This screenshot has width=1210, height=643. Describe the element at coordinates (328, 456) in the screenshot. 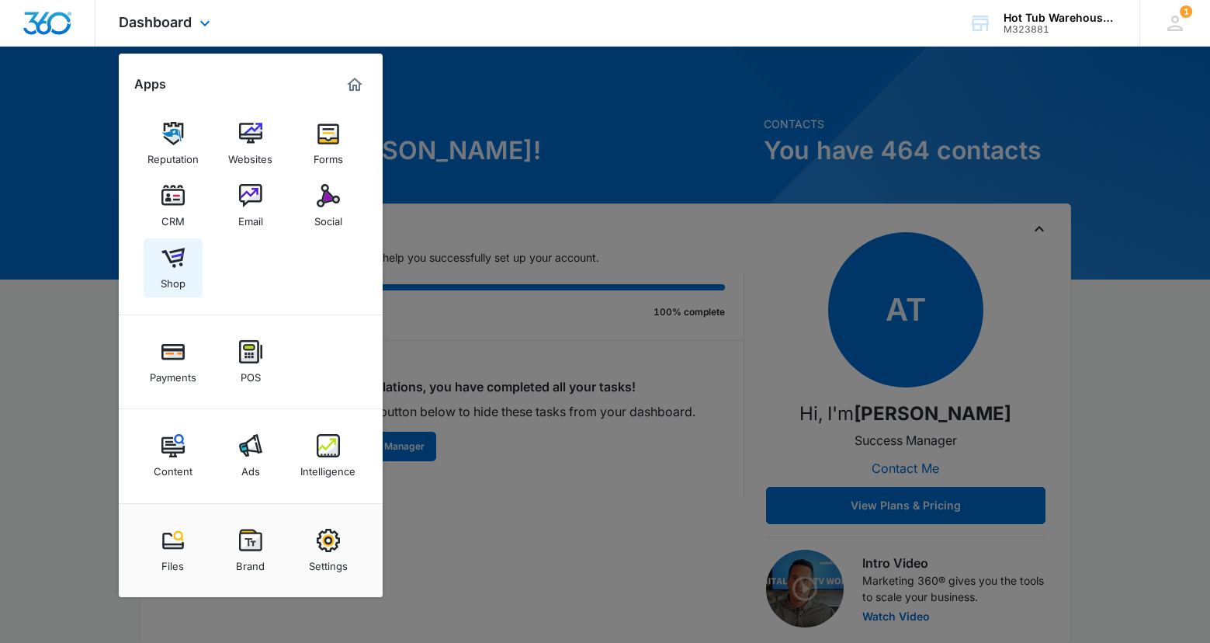

I see `a: Intelligence` at that location.